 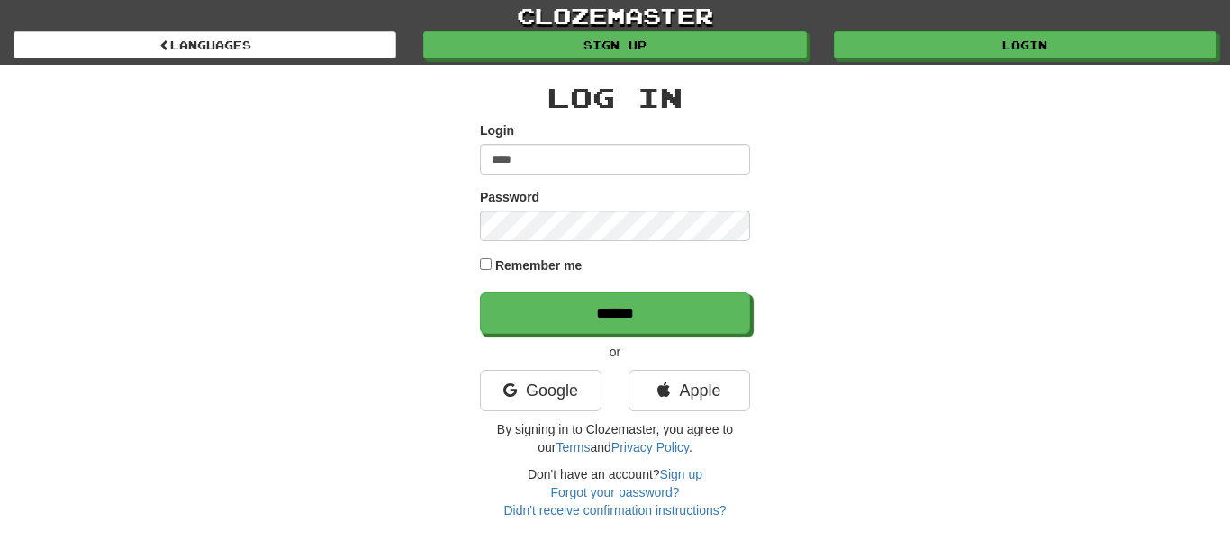 What do you see at coordinates (650, 447) in the screenshot?
I see `a: Privacy Policy` at bounding box center [650, 447].